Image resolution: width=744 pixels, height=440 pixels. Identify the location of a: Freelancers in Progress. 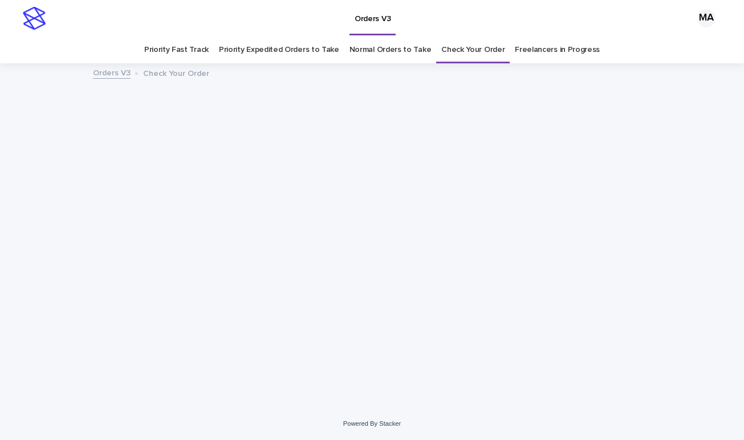
(557, 50).